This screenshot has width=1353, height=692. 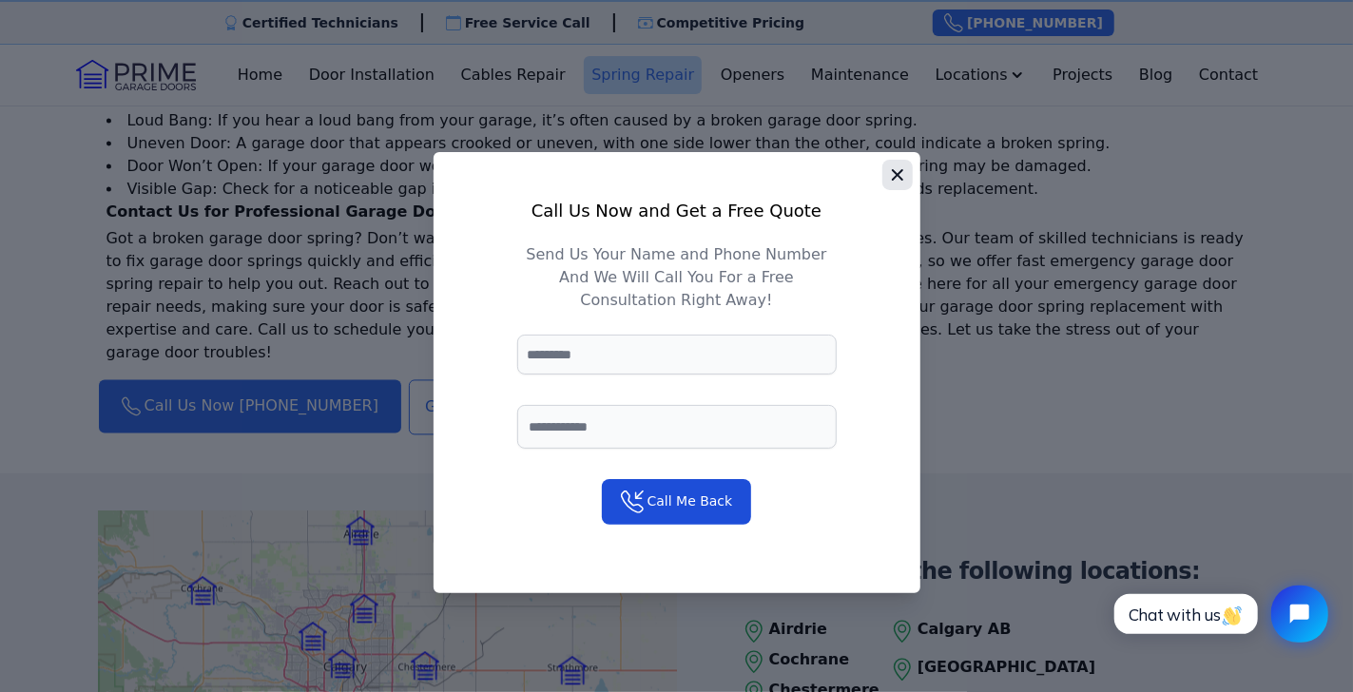 I want to click on p: Send Us Your Name and Phone Number And We Will Call You For a Free Consultation Right Away!, so click(x=677, y=278).